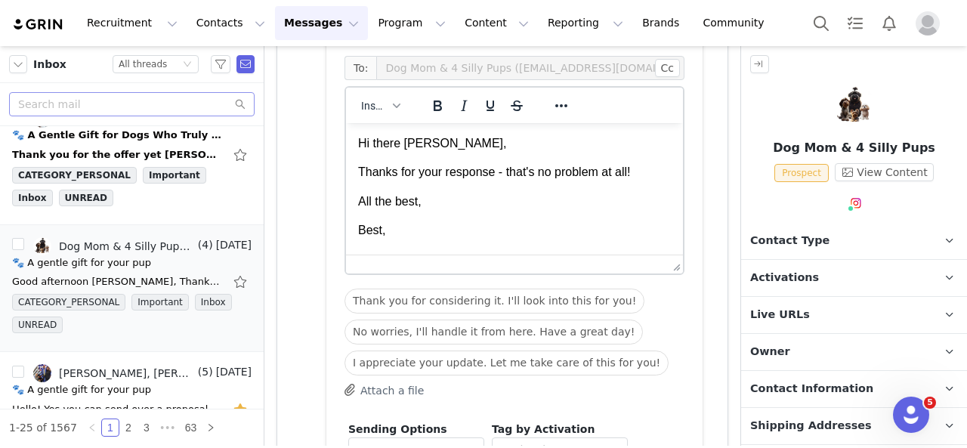  What do you see at coordinates (380, 106) in the screenshot?
I see `button: Insert` at bounding box center [380, 106].